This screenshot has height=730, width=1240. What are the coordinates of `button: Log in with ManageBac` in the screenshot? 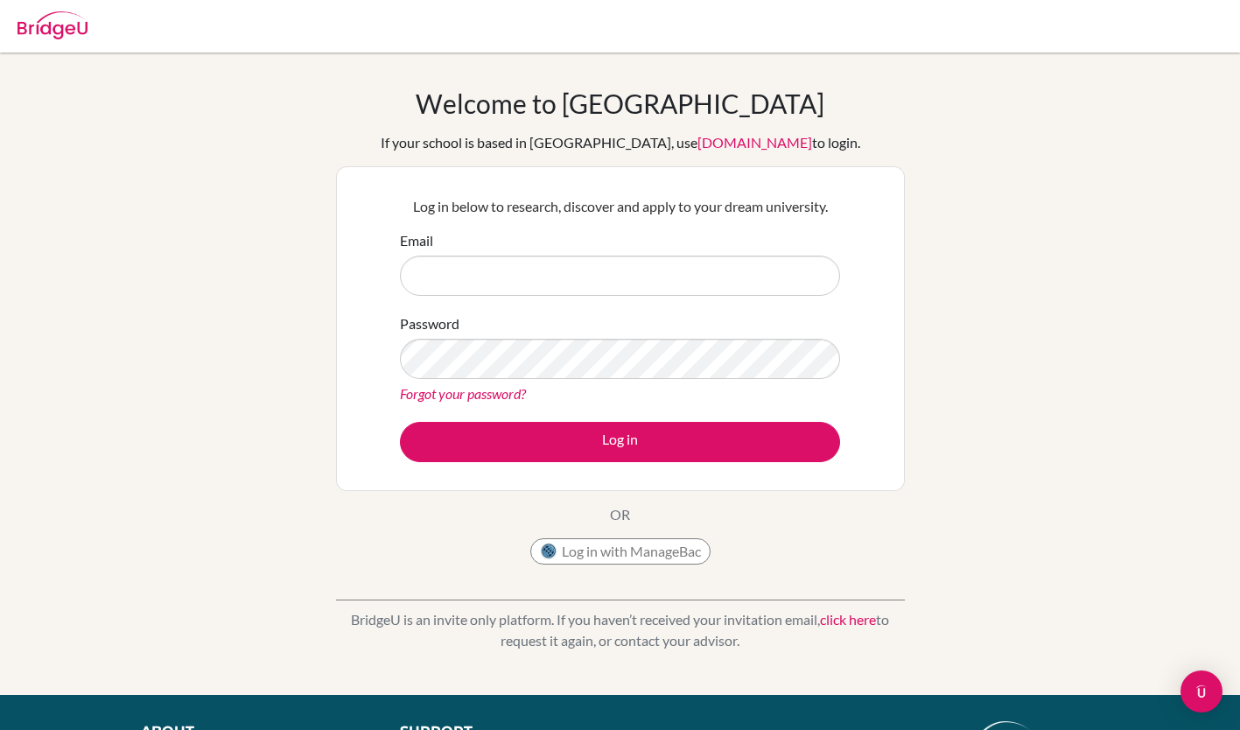 It's located at (620, 551).